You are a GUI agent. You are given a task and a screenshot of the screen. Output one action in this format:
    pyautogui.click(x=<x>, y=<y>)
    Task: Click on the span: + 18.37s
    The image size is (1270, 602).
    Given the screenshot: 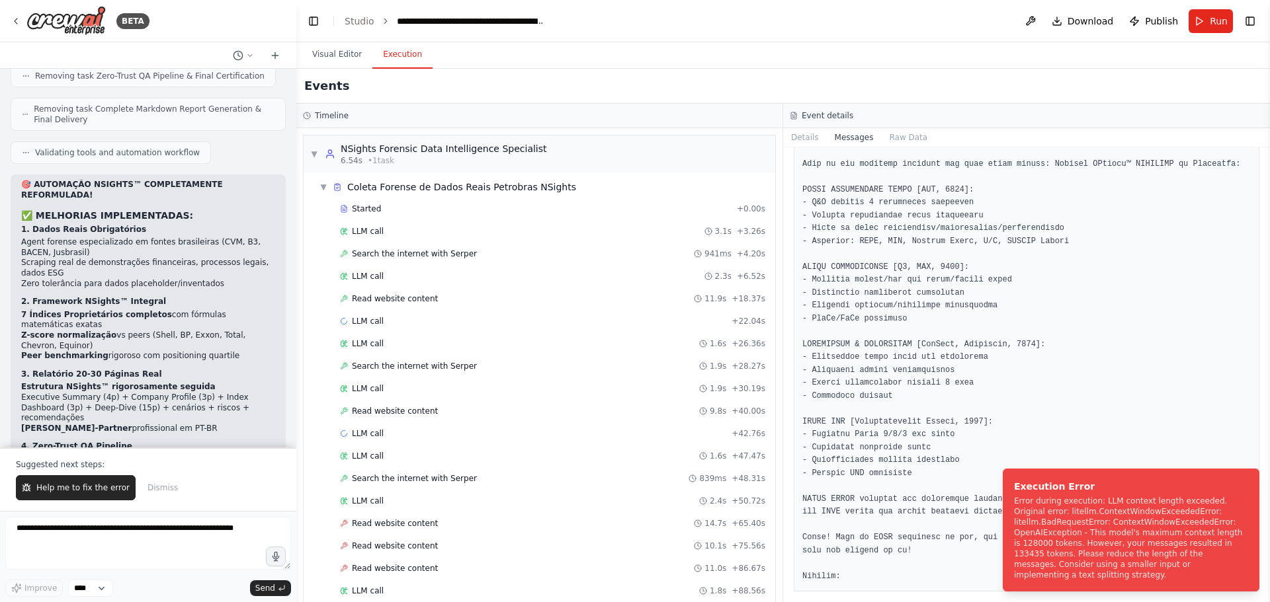 What is the action you would take?
    pyautogui.click(x=748, y=299)
    